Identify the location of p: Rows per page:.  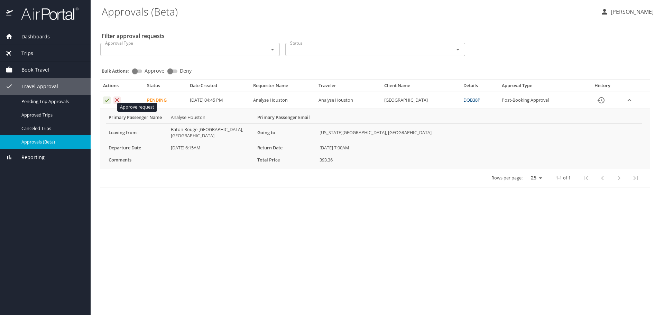
(507, 178).